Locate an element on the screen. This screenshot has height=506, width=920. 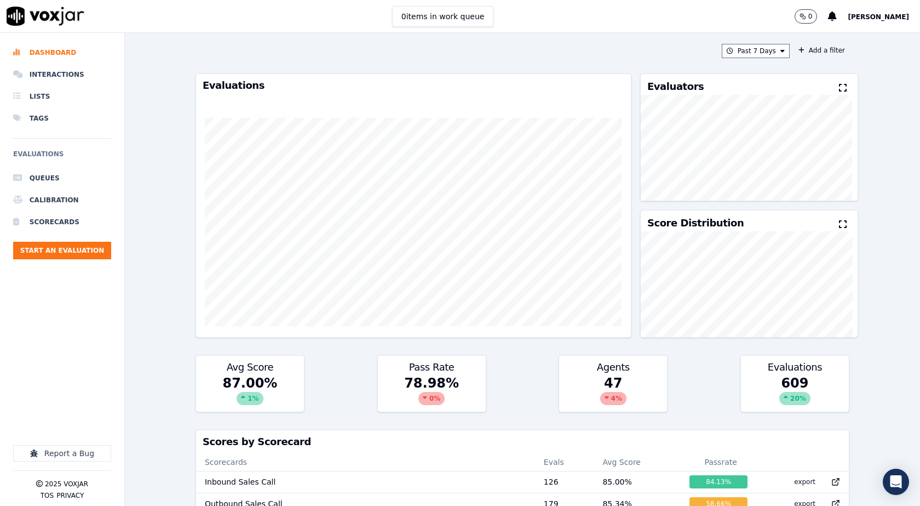
button: TOS is located at coordinates (47, 495).